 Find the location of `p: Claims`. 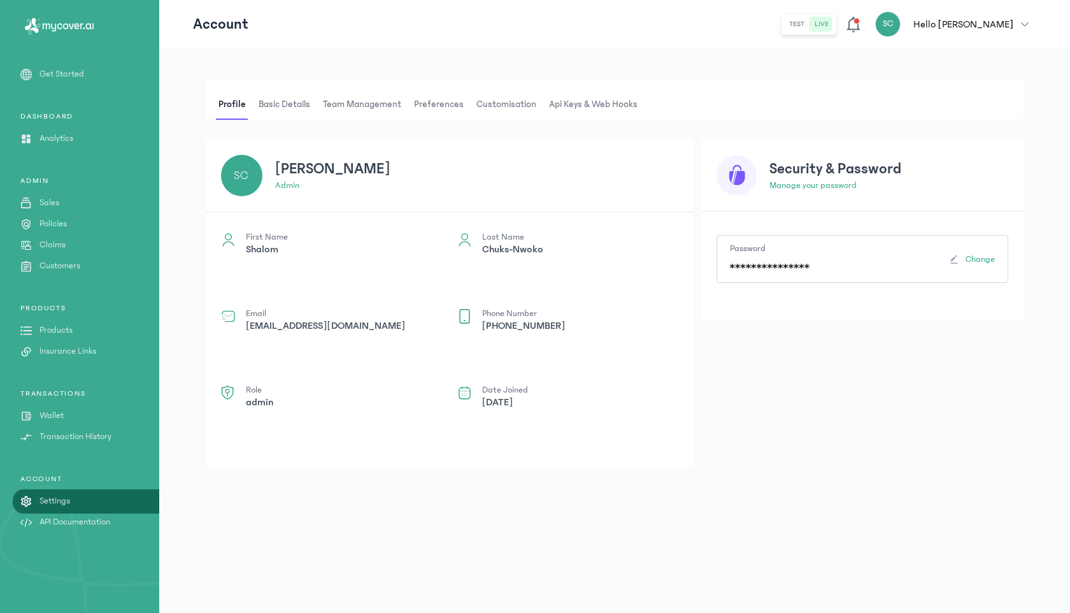

p: Claims is located at coordinates (52, 245).